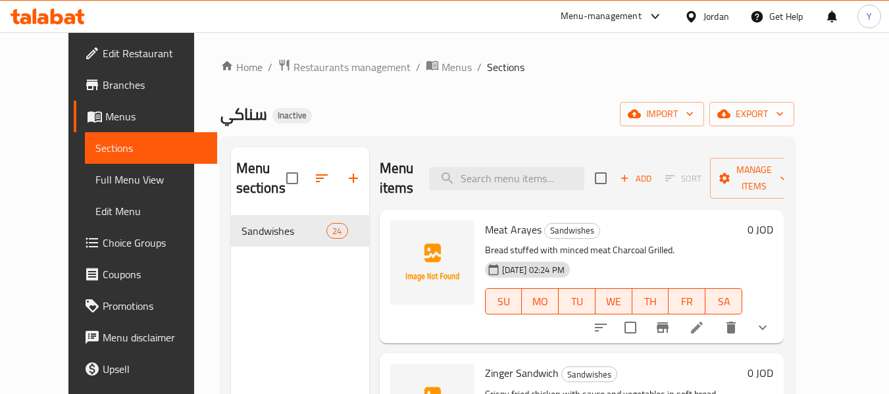 The image size is (889, 394). Describe the element at coordinates (541, 302) in the screenshot. I see `span: MO` at that location.